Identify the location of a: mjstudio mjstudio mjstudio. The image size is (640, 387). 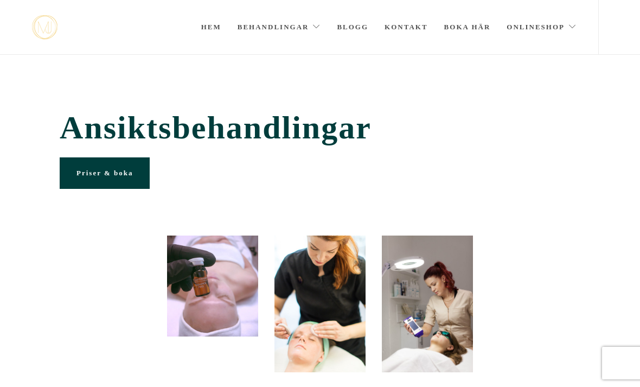
(45, 27).